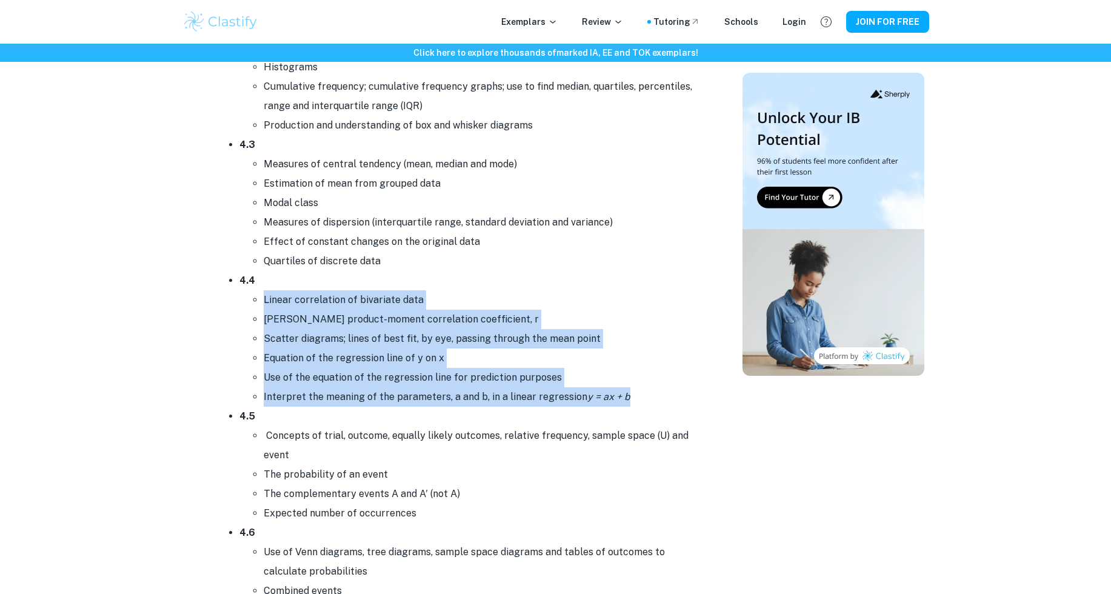 This screenshot has height=594, width=1111. I want to click on li: Linear correlation of bivariate data, so click(482, 300).